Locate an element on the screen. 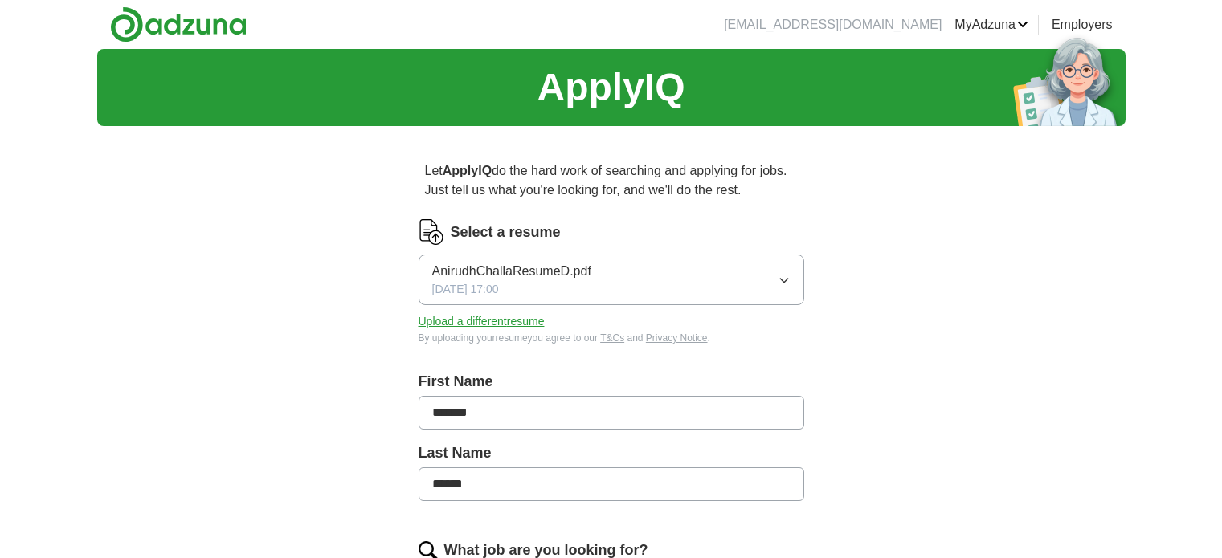  img: Adzuna logo is located at coordinates (178, 24).